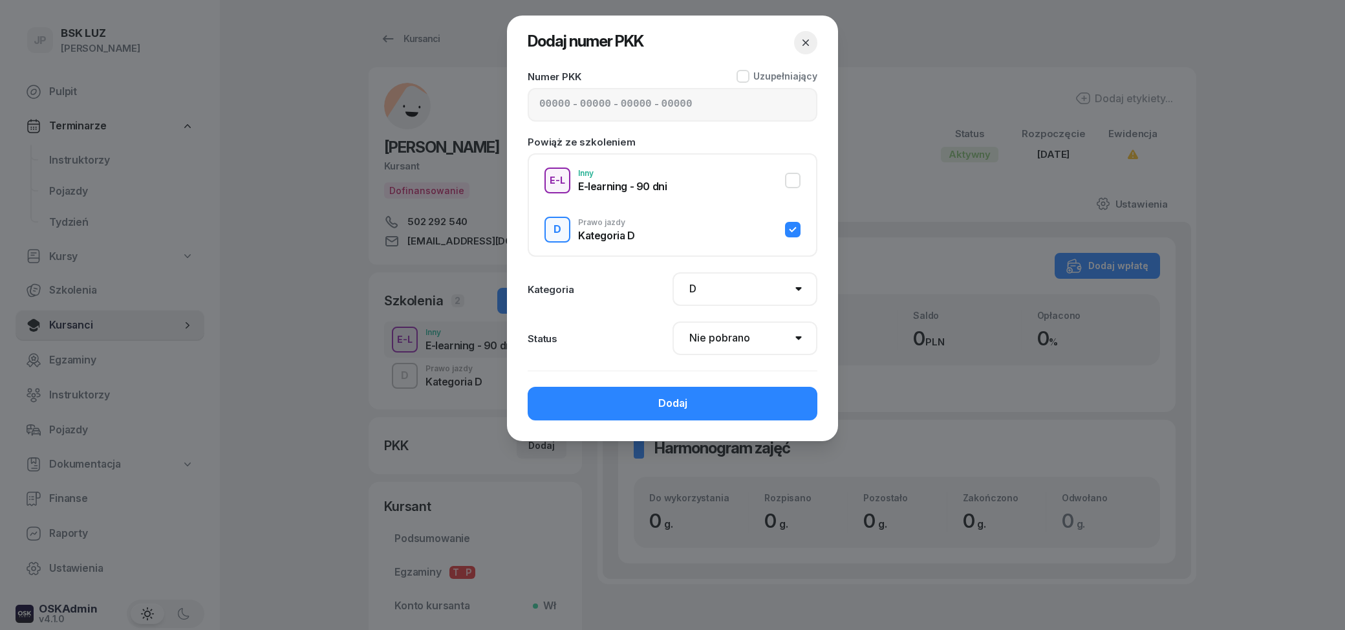 The width and height of the screenshot is (1345, 630). I want to click on div: E-learning - 90 dni, so click(622, 186).